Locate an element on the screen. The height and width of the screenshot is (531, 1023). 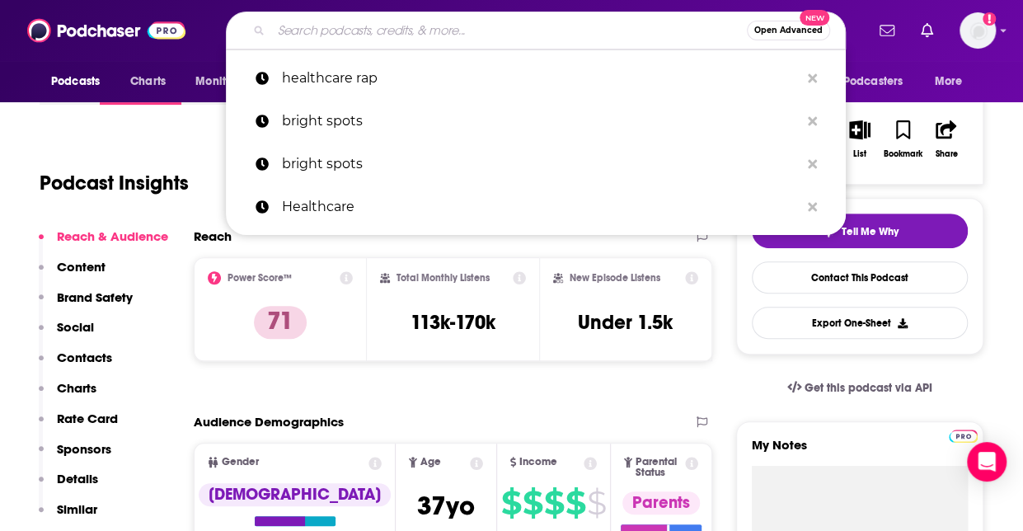
button: Charts is located at coordinates (68, 395).